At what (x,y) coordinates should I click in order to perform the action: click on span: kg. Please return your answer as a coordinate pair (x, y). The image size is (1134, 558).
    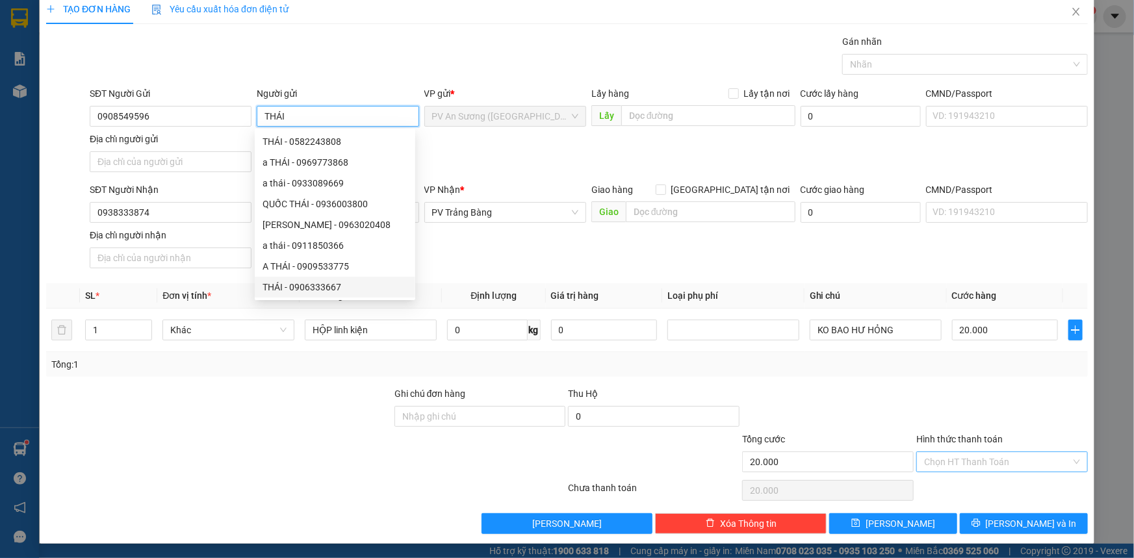
    Looking at the image, I should click on (534, 330).